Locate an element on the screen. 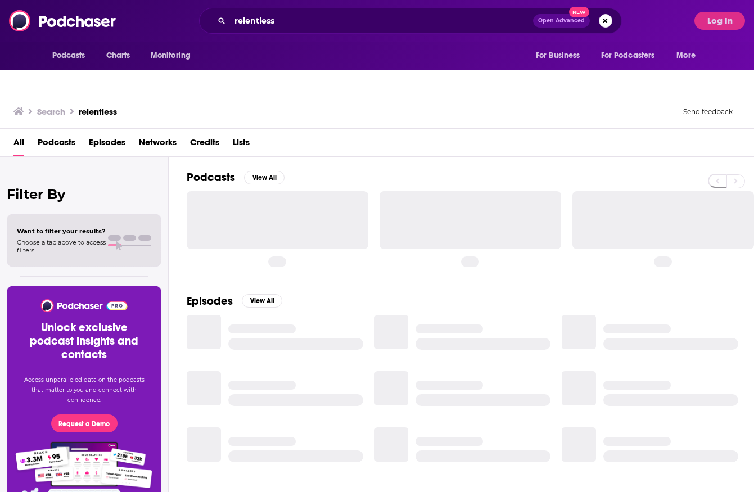  a: EpisodesView All is located at coordinates (235, 301).